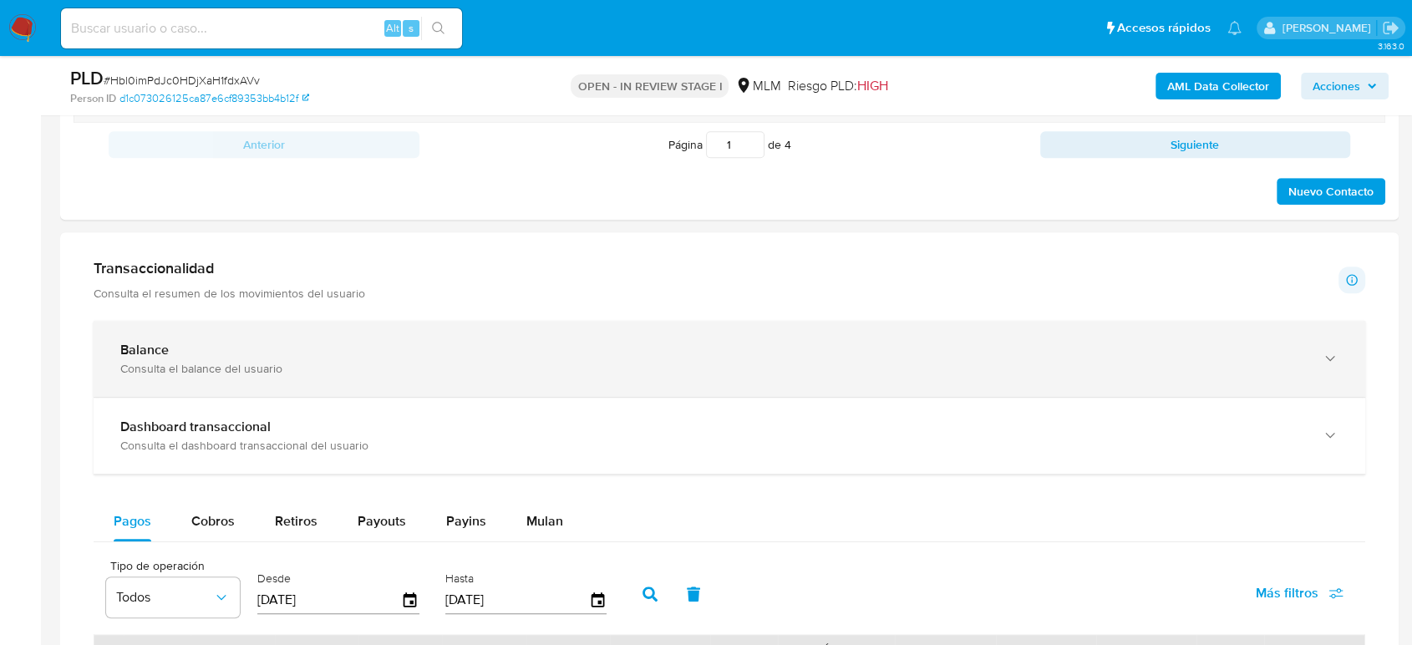  Describe the element at coordinates (87, 78) in the screenshot. I see `b: PLD` at that location.